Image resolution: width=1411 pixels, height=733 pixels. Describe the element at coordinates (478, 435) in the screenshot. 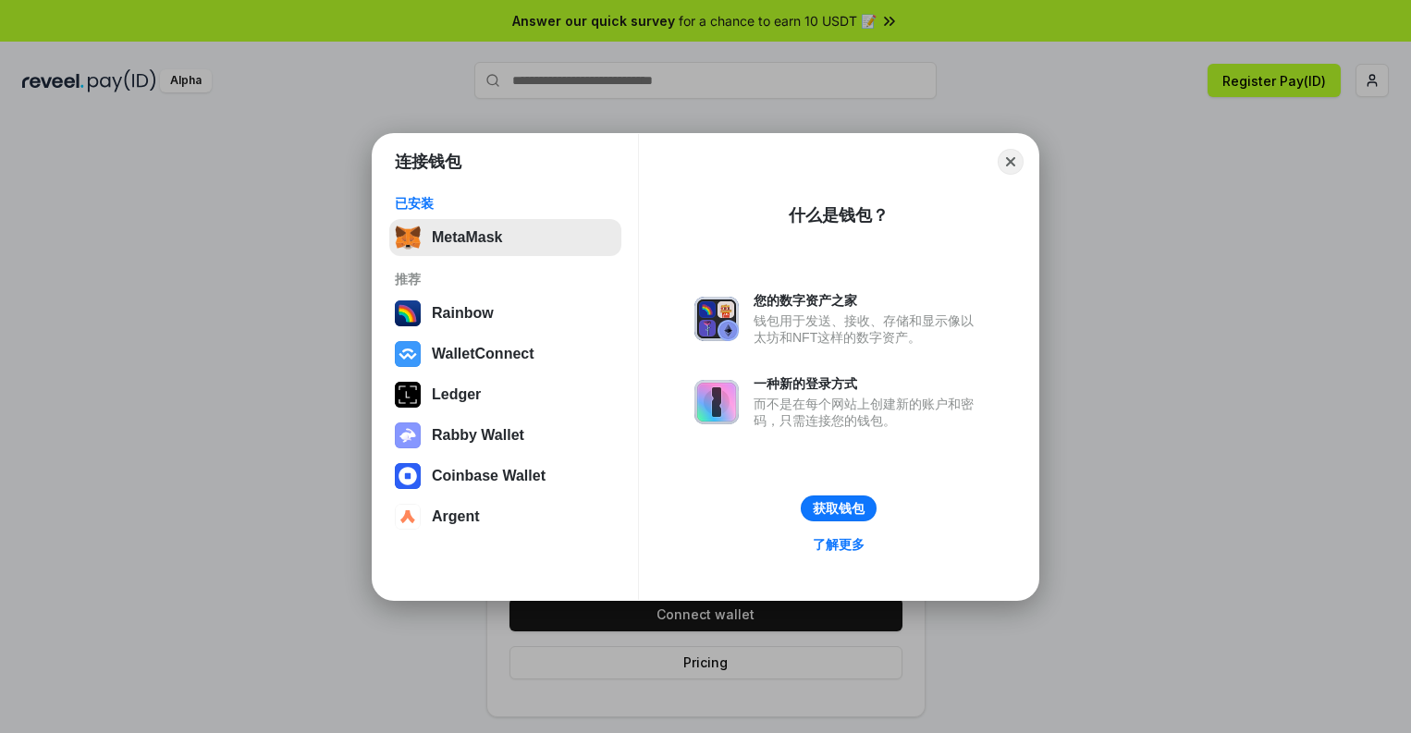

I see `div: Rabby Wallet` at that location.